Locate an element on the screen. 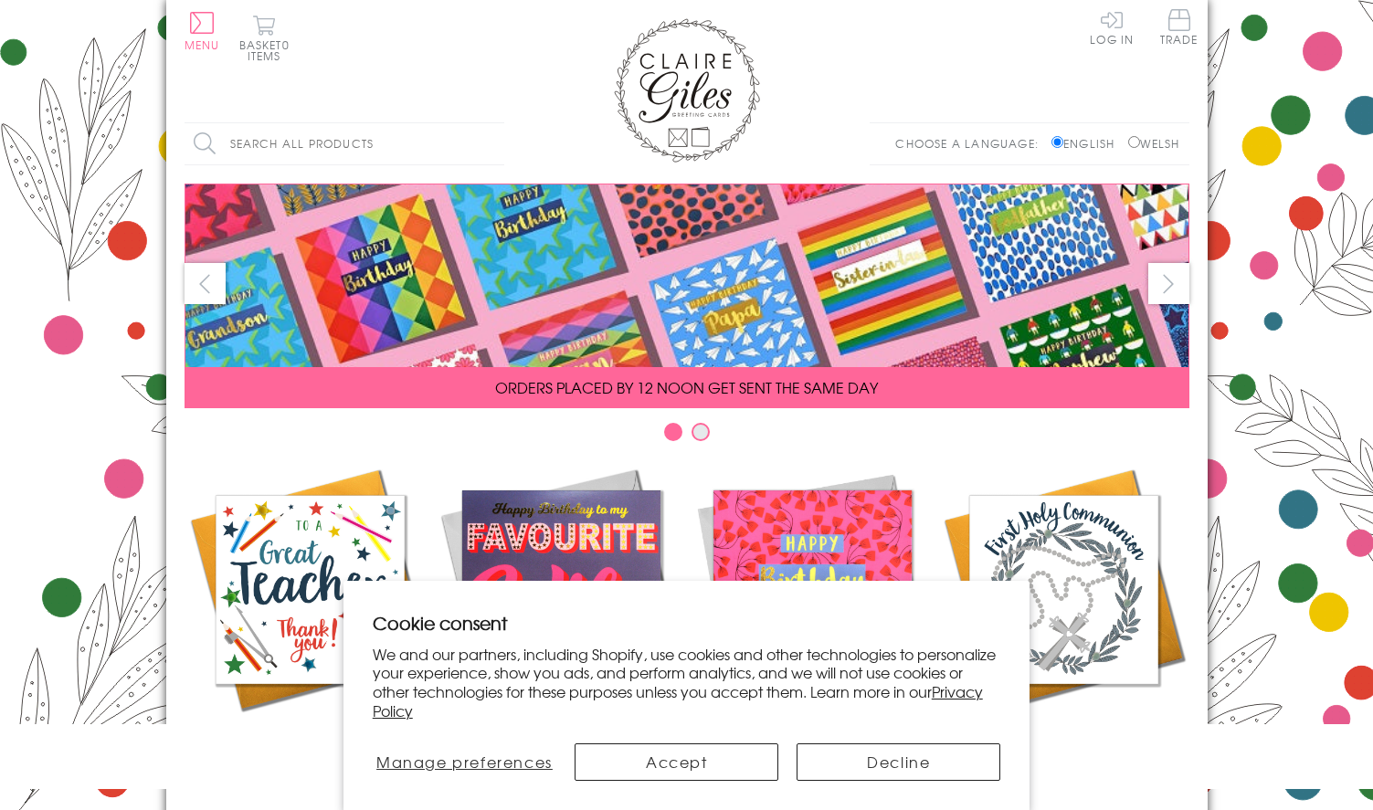 The image size is (1373, 810). a: Log In is located at coordinates (1112, 26).